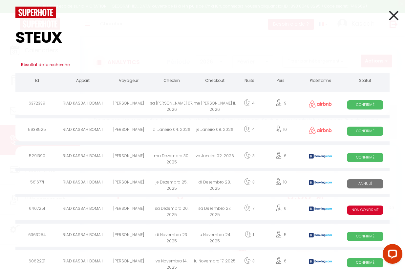 The width and height of the screenshot is (405, 269). I want to click on span: Non Confirmé, so click(365, 210).